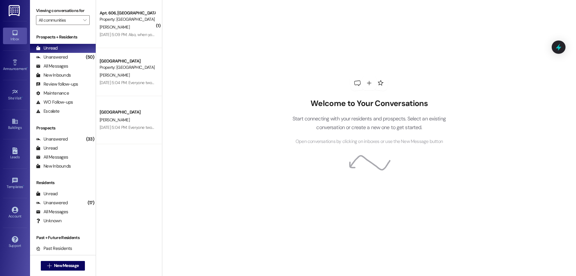  I want to click on a: Buildings, so click(15, 124).